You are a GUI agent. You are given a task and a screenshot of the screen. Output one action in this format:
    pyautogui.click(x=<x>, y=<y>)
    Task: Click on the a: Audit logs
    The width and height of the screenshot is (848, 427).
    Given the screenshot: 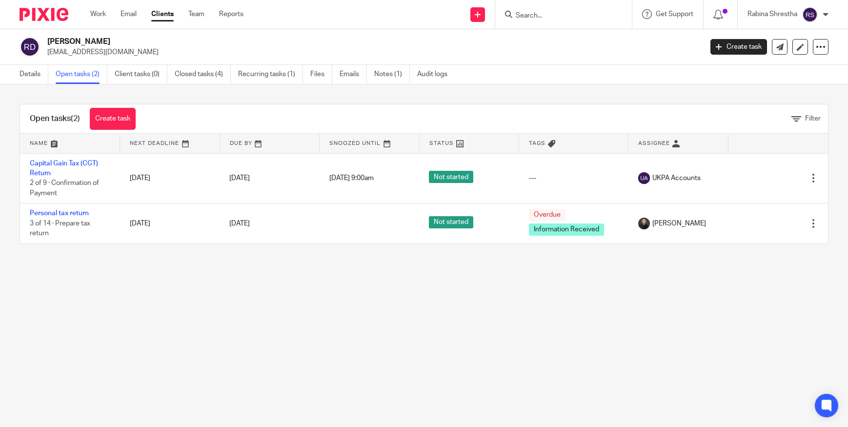 What is the action you would take?
    pyautogui.click(x=436, y=74)
    